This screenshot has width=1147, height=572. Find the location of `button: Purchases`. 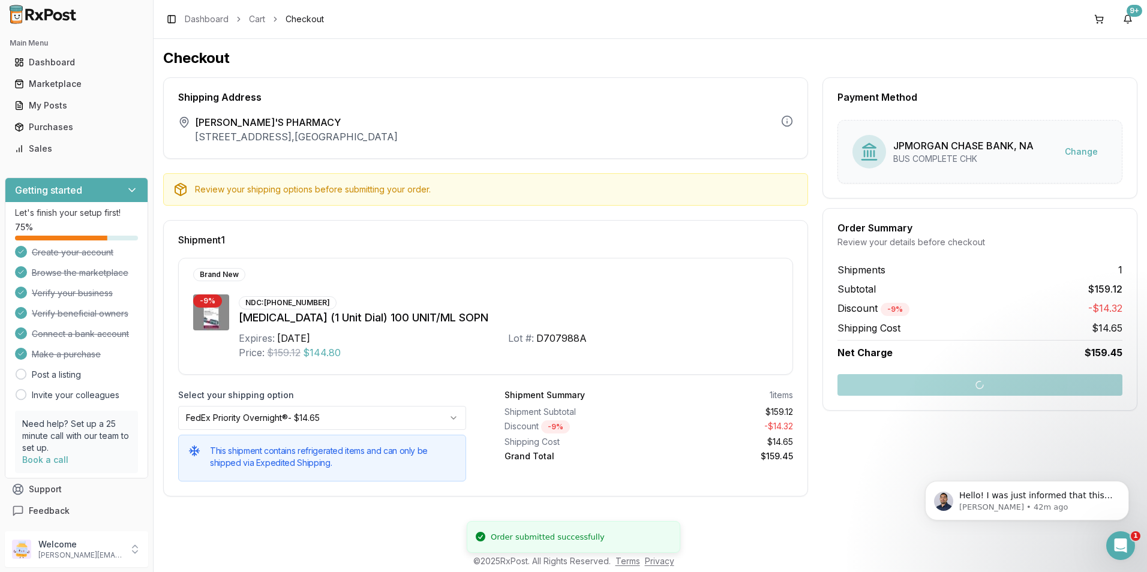

button: Purchases is located at coordinates (76, 127).